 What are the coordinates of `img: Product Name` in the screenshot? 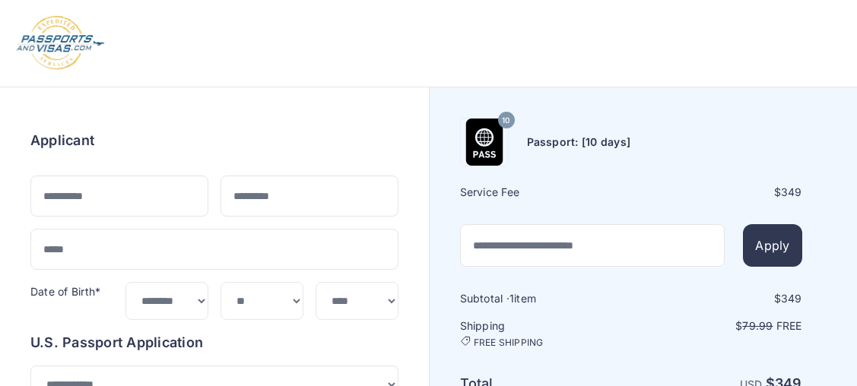 It's located at (484, 142).